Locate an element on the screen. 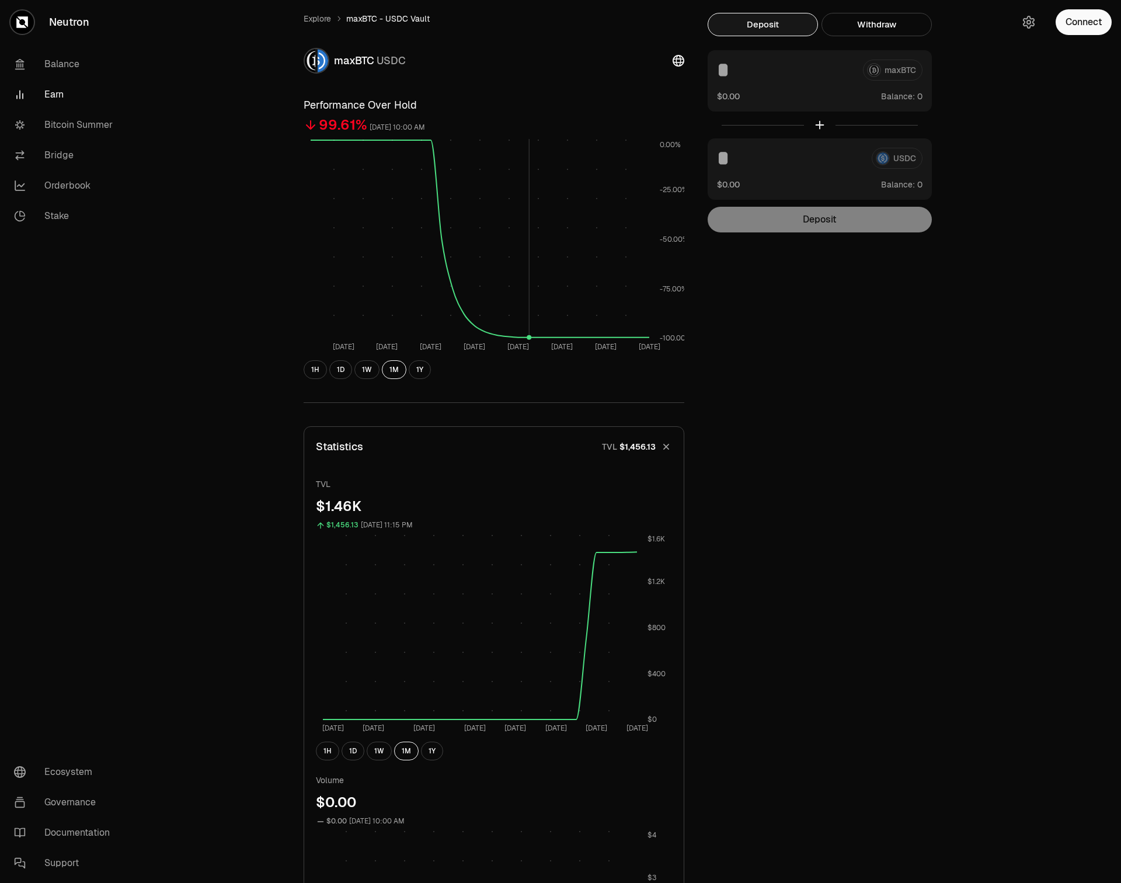 This screenshot has width=1121, height=883. button: Deposit is located at coordinates (763, 25).